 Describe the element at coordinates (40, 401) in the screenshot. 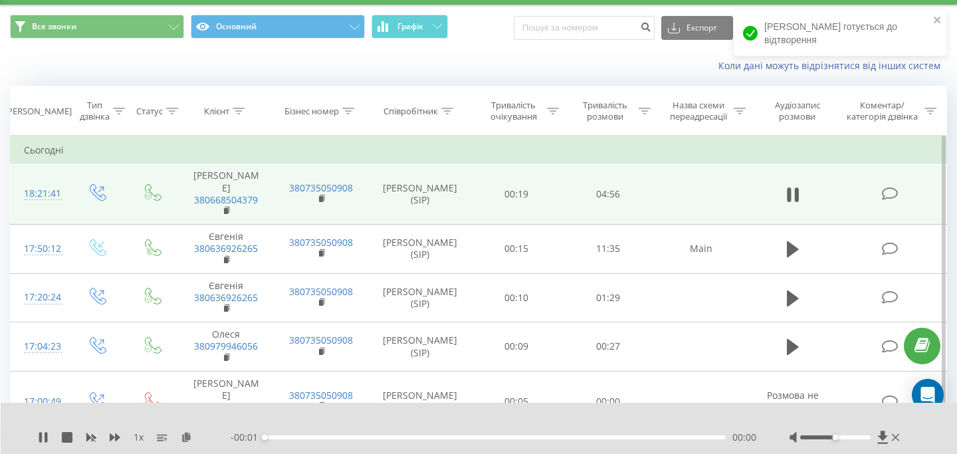

I see `div: 17:00:49` at that location.